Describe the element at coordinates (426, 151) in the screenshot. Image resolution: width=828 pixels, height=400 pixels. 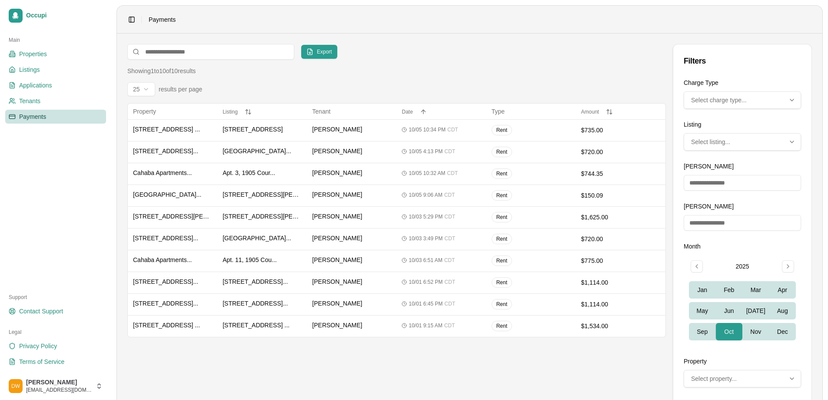
I see `span: 10/05 4:13 PM` at that location.